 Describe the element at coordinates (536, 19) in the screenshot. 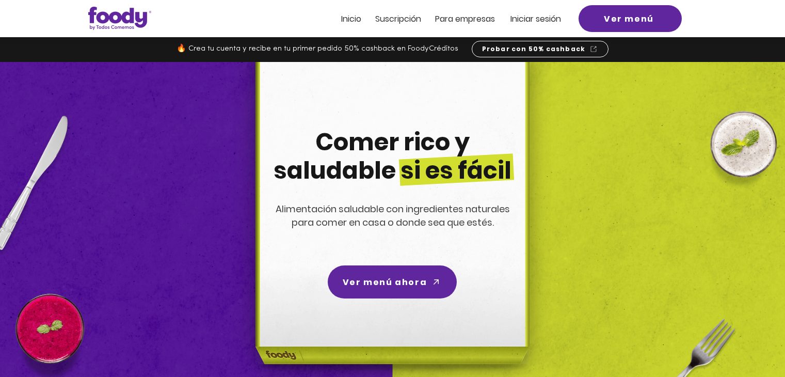

I see `span: Iniciar sesión` at that location.